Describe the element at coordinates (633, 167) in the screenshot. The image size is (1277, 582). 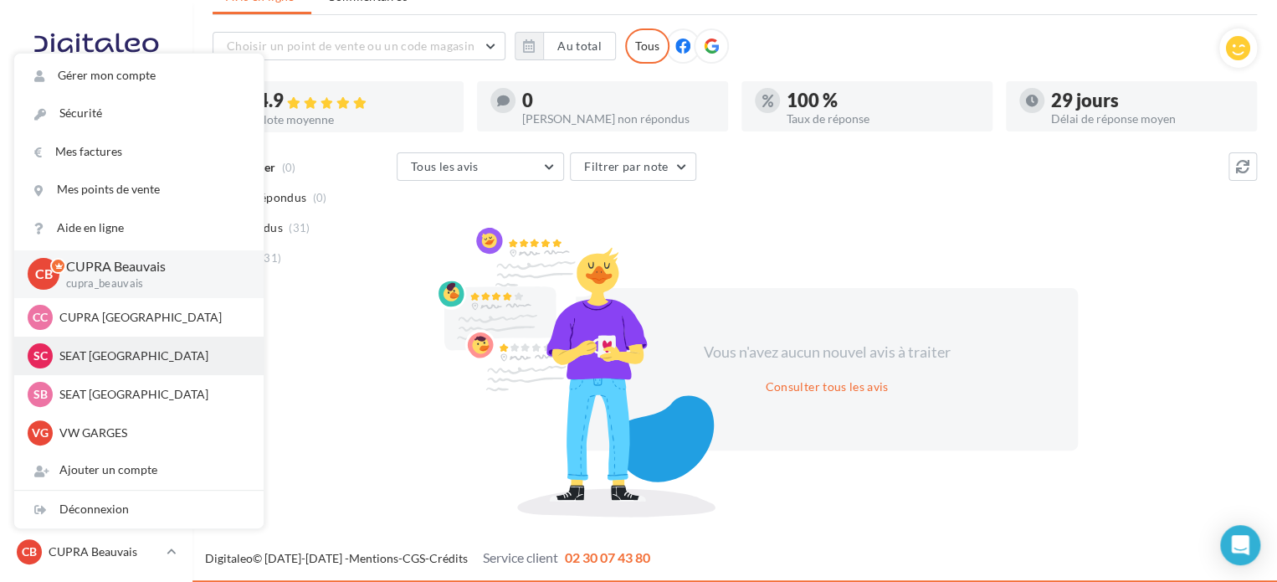
I see `button: Filtrer par note` at that location.